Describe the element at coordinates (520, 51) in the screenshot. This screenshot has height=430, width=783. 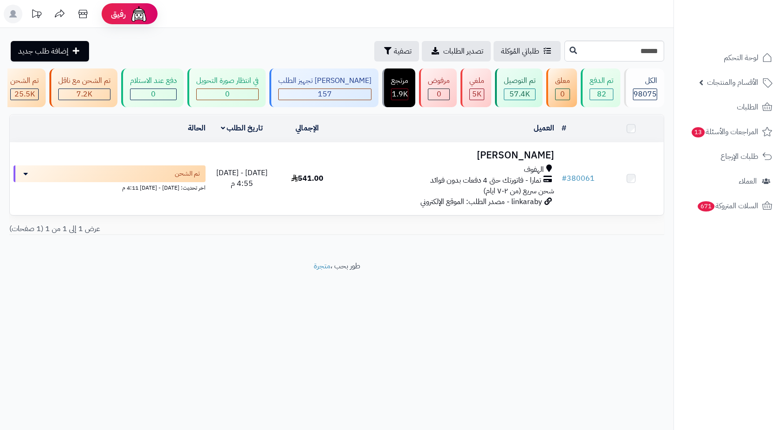
I see `span: طلباتي المُوكلة` at that location.